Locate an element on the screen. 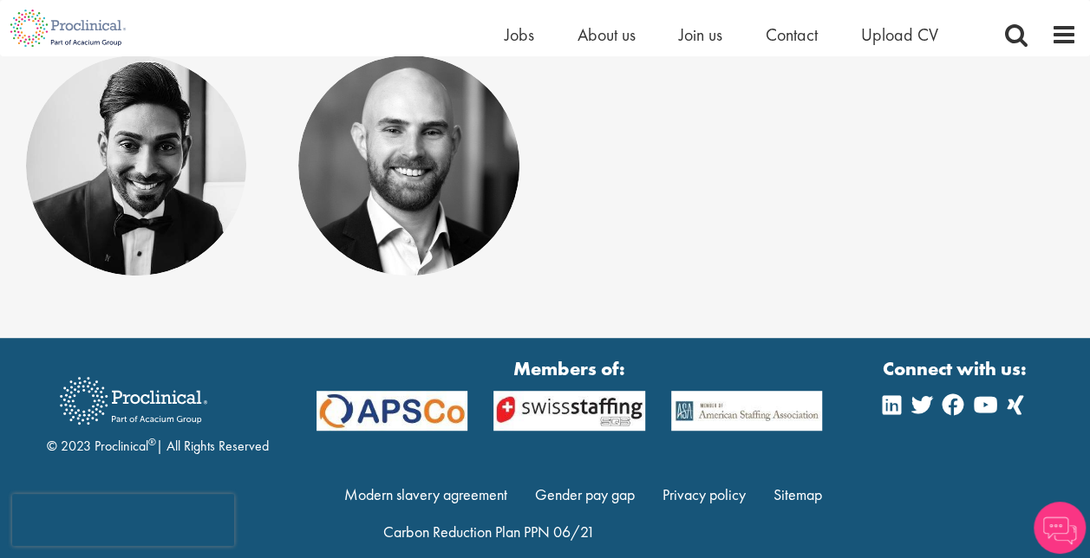 This screenshot has height=558, width=1090. a: Gender pay gap is located at coordinates (584, 494).